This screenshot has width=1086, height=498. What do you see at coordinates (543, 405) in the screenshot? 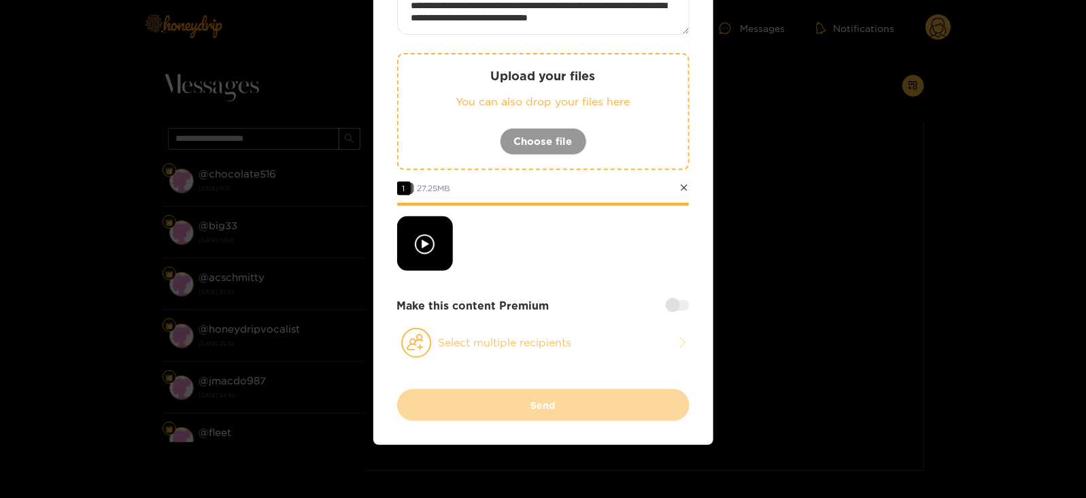
I see `button: Send` at bounding box center [543, 405].